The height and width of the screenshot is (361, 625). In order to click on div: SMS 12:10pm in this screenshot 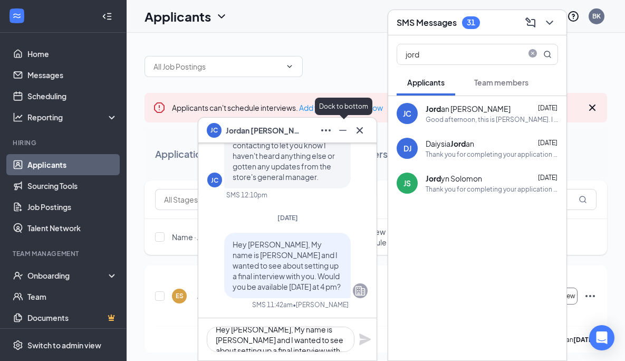, I will do `click(247, 195)`.